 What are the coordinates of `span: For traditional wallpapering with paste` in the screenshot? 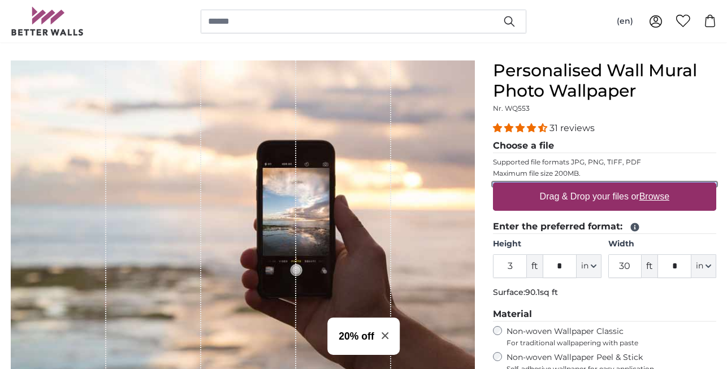 It's located at (611, 343).